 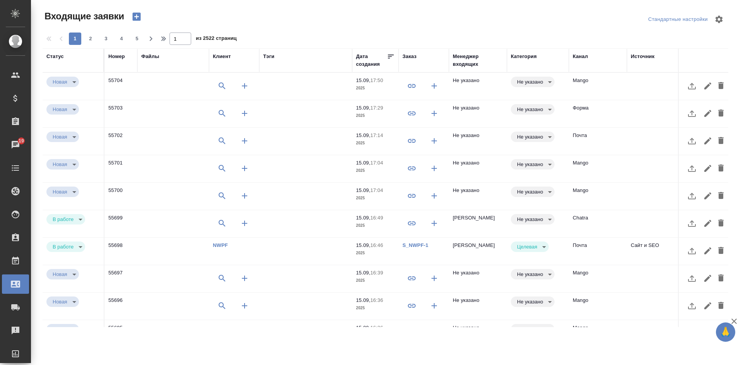 I want to click on td: 55702, so click(x=121, y=141).